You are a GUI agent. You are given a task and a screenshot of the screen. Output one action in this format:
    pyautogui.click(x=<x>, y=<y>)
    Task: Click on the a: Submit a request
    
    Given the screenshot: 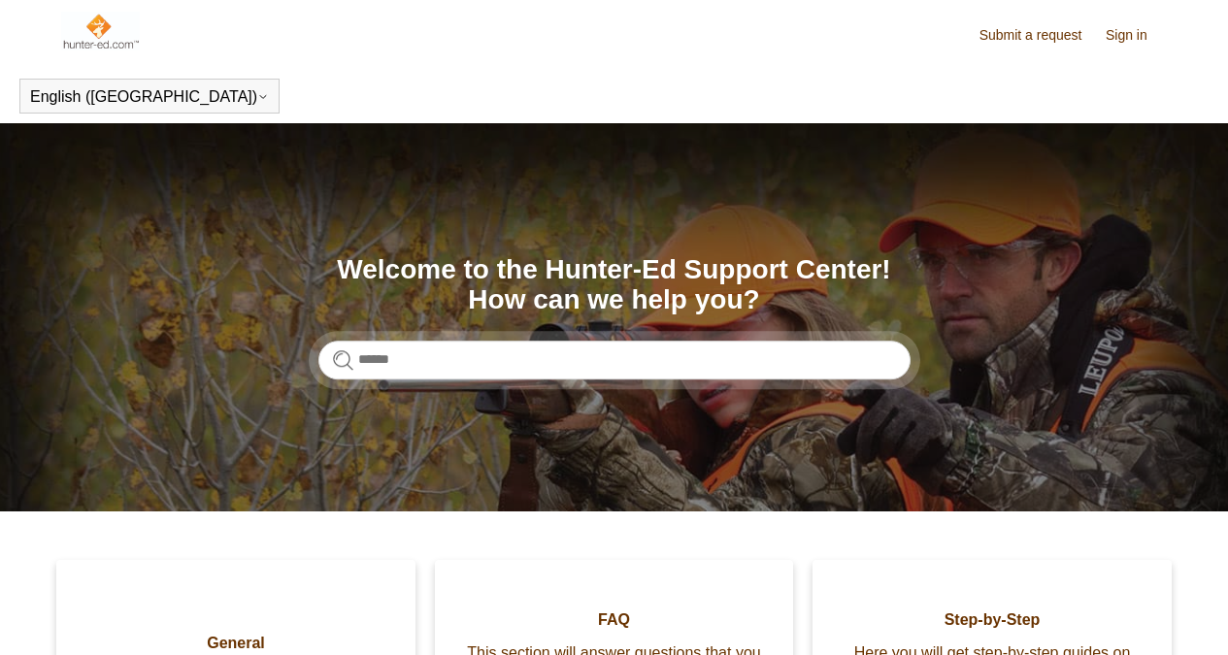 What is the action you would take?
    pyautogui.click(x=1041, y=35)
    